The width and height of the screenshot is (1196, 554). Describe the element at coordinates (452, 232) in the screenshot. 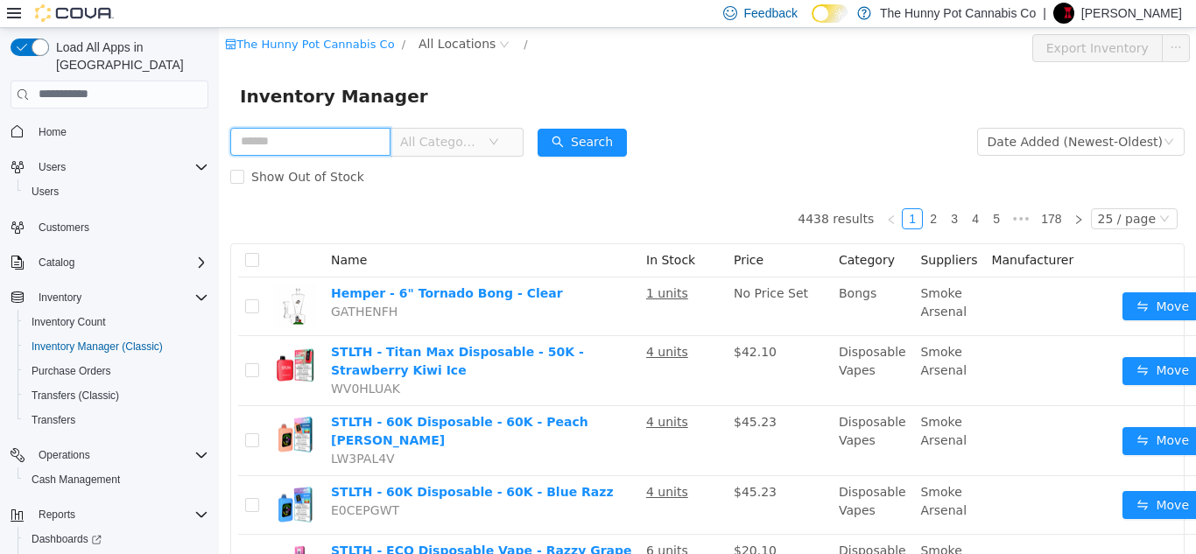

I see `span: In Stock` at that location.